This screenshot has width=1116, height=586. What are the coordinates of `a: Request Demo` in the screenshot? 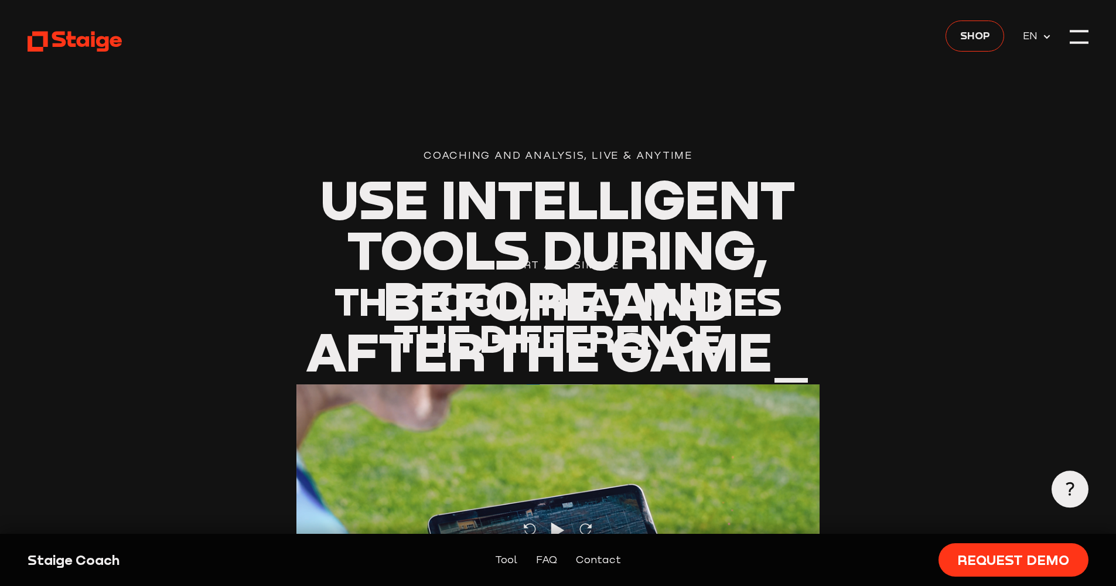 It's located at (1013, 559).